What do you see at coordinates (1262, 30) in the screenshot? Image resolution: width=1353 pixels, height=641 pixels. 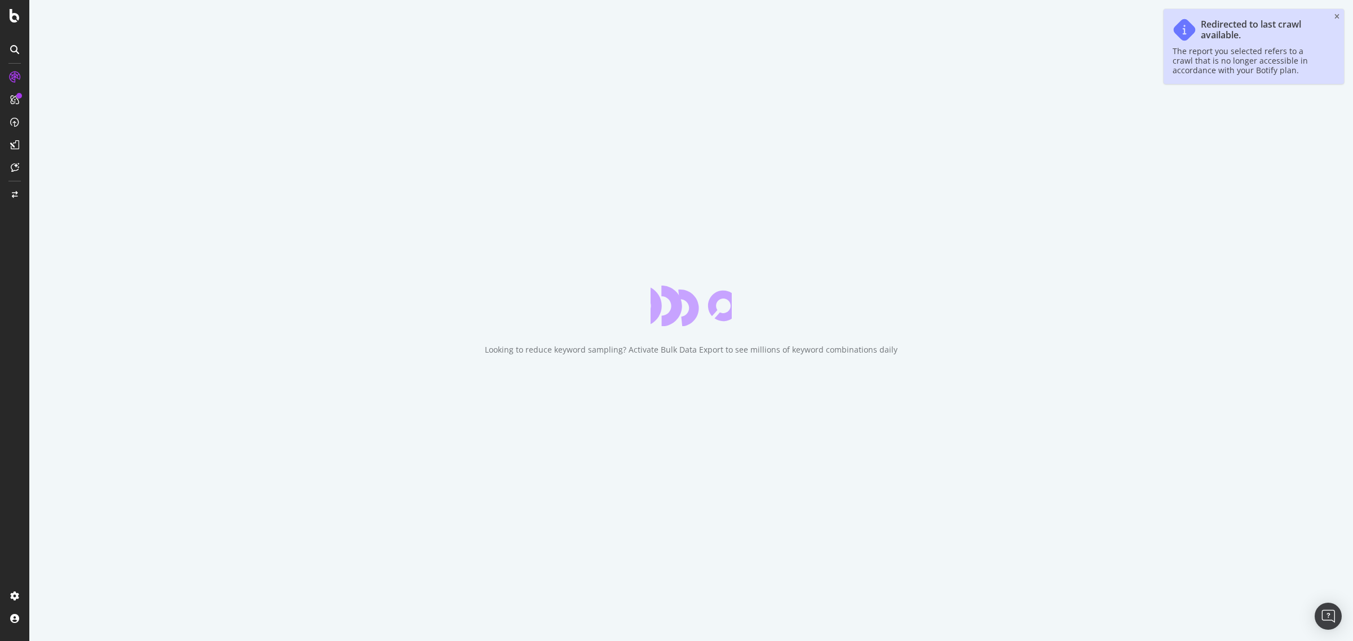 I see `div: Redirected to last crawl available.` at bounding box center [1262, 30].